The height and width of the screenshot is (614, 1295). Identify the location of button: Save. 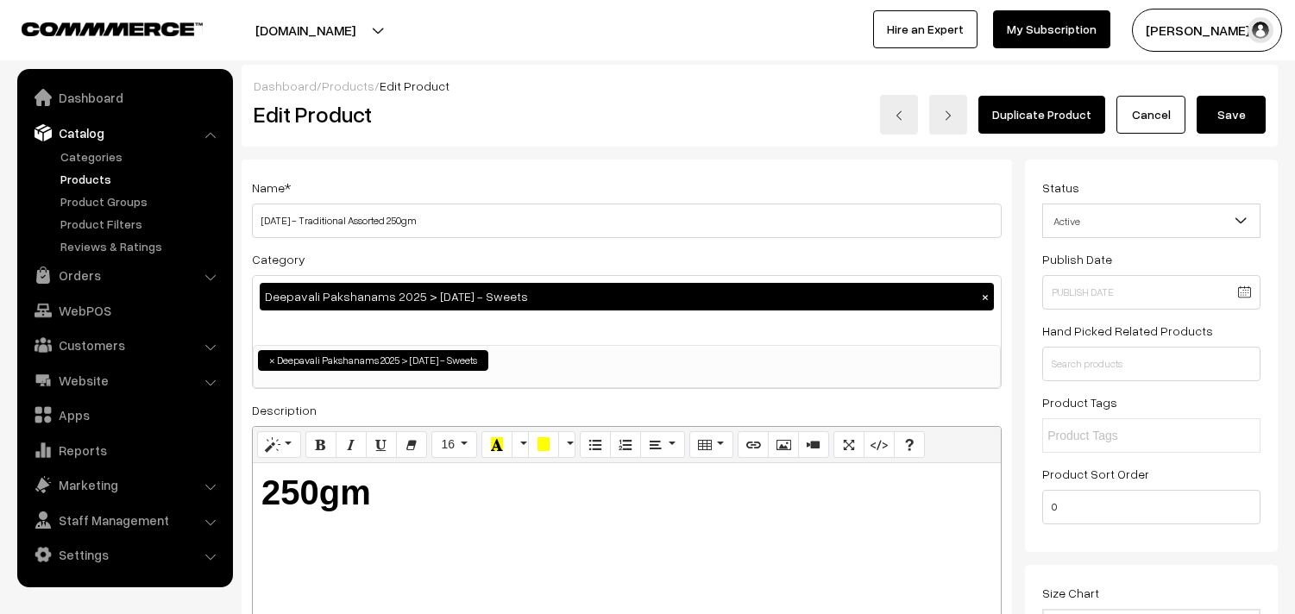
(1231, 115).